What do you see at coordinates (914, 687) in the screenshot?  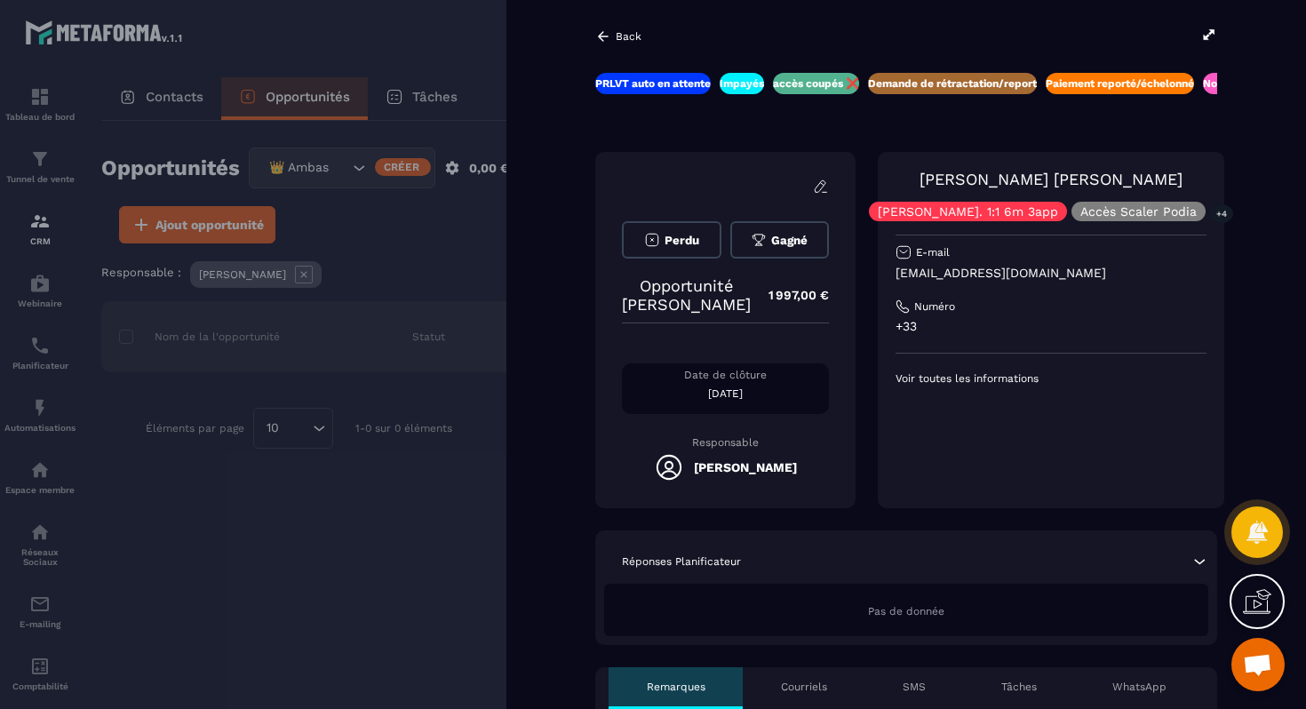 I see `p: SMS` at bounding box center [914, 687].